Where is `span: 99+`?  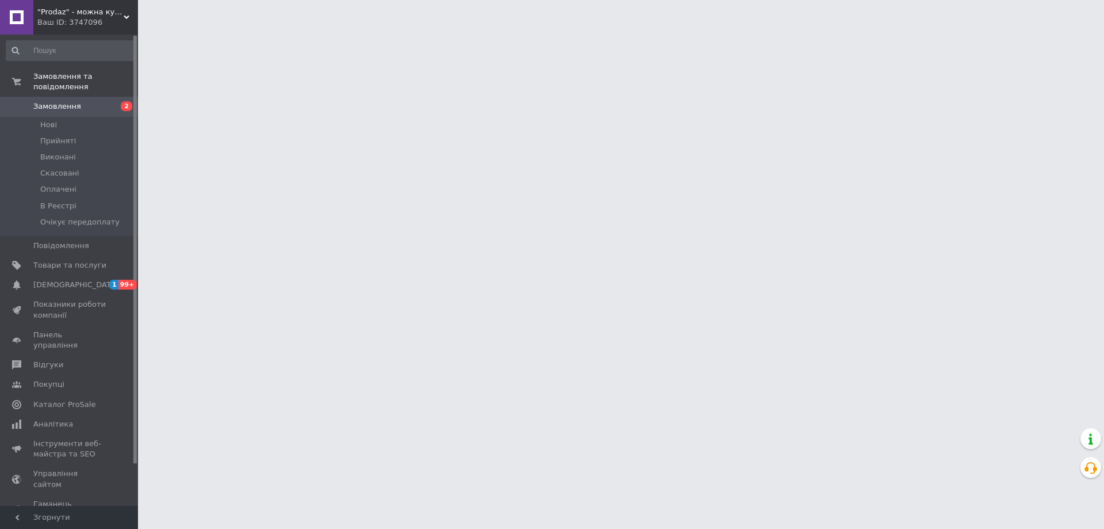 span: 99+ is located at coordinates (128, 284).